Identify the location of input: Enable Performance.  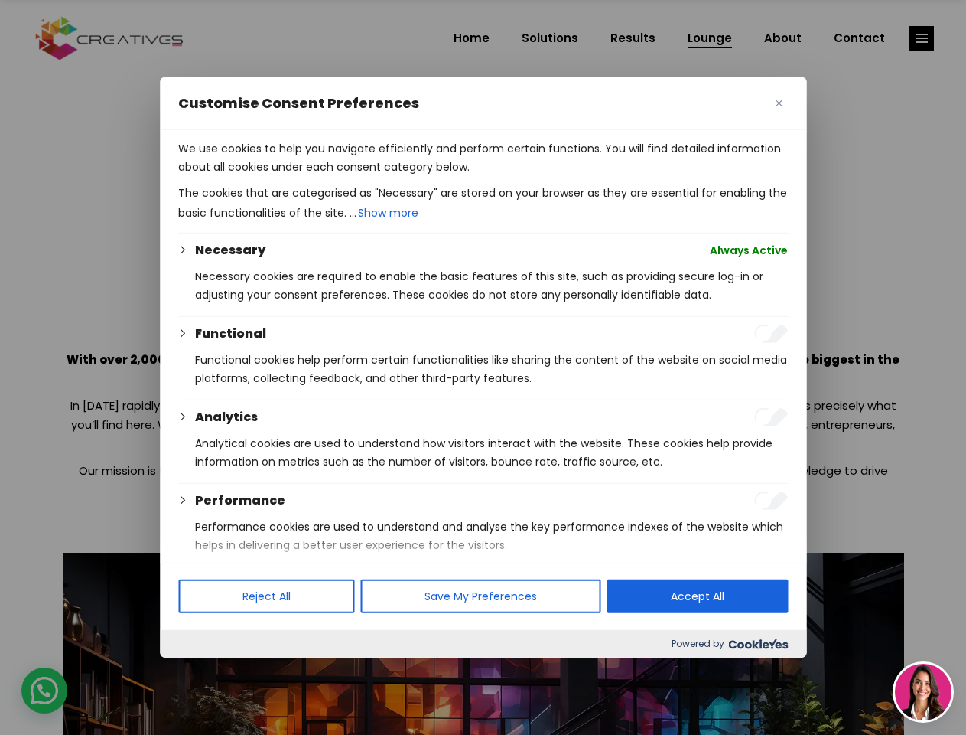
(771, 500).